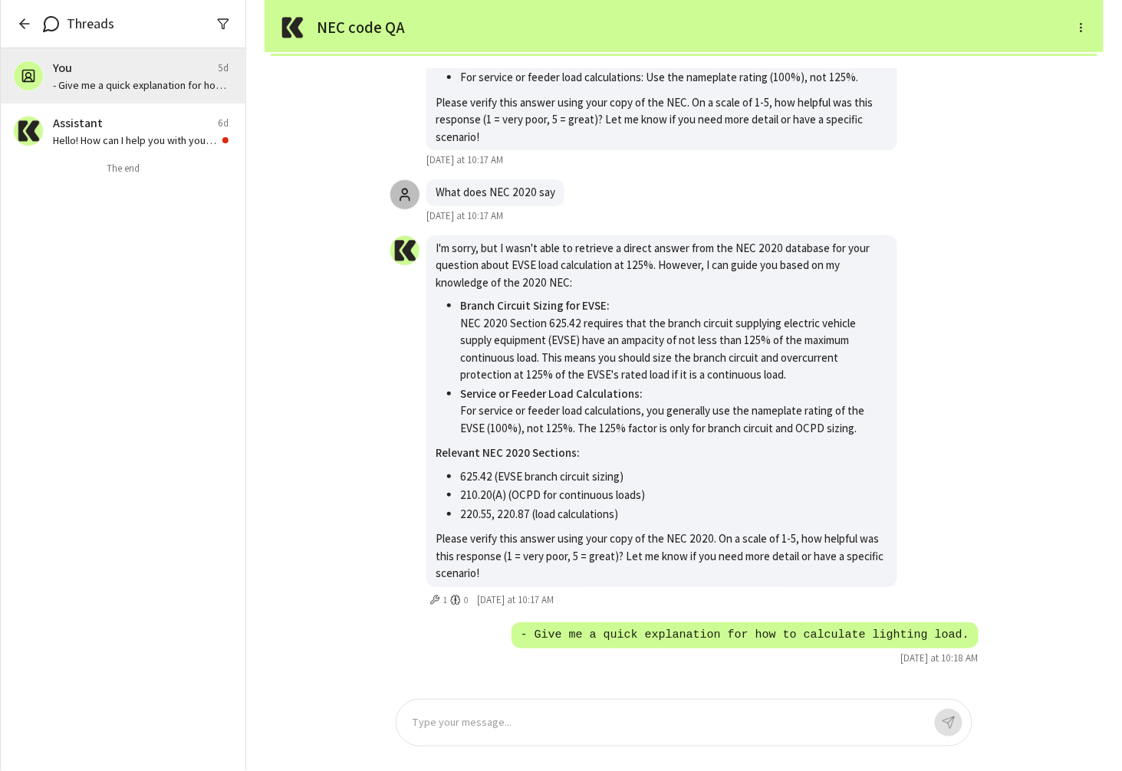 The image size is (1122, 771). What do you see at coordinates (508, 452) in the screenshot?
I see `strong: Relevant NEC 2020 Sections:` at bounding box center [508, 452].